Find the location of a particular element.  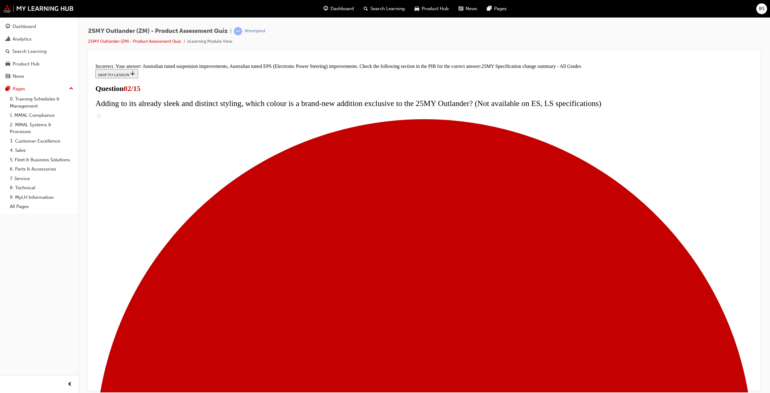

a: 6. Parts & Accessories is located at coordinates (41, 169).